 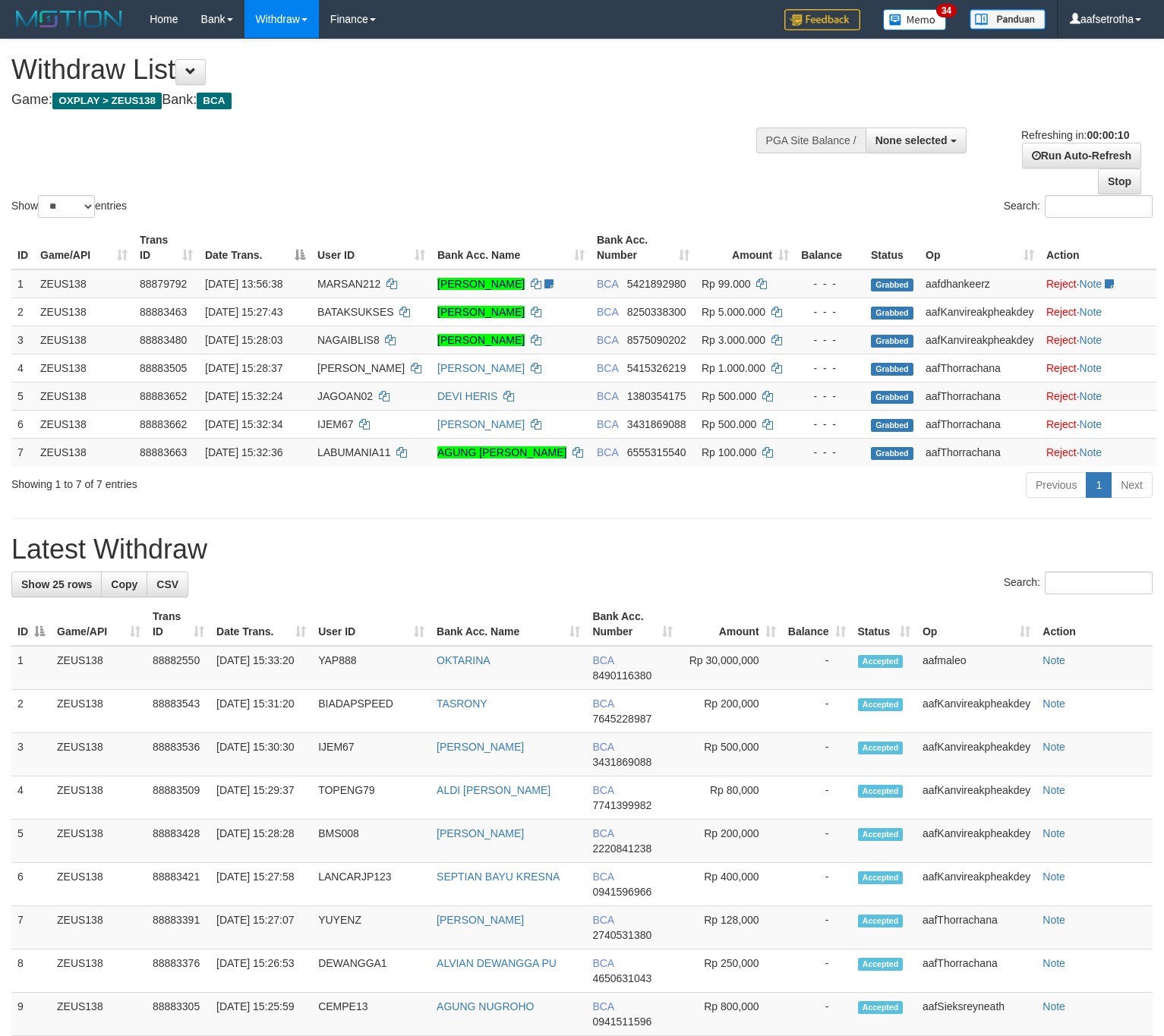 I want to click on td: 88883305, so click(x=178, y=1014).